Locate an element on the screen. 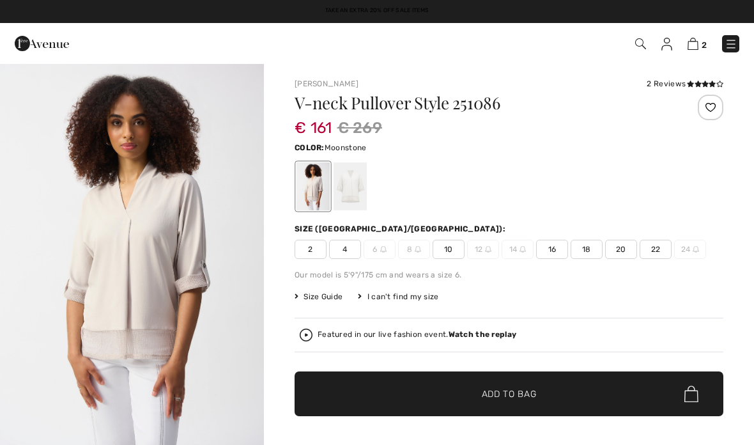  span: € 161 is located at coordinates (313, 121).